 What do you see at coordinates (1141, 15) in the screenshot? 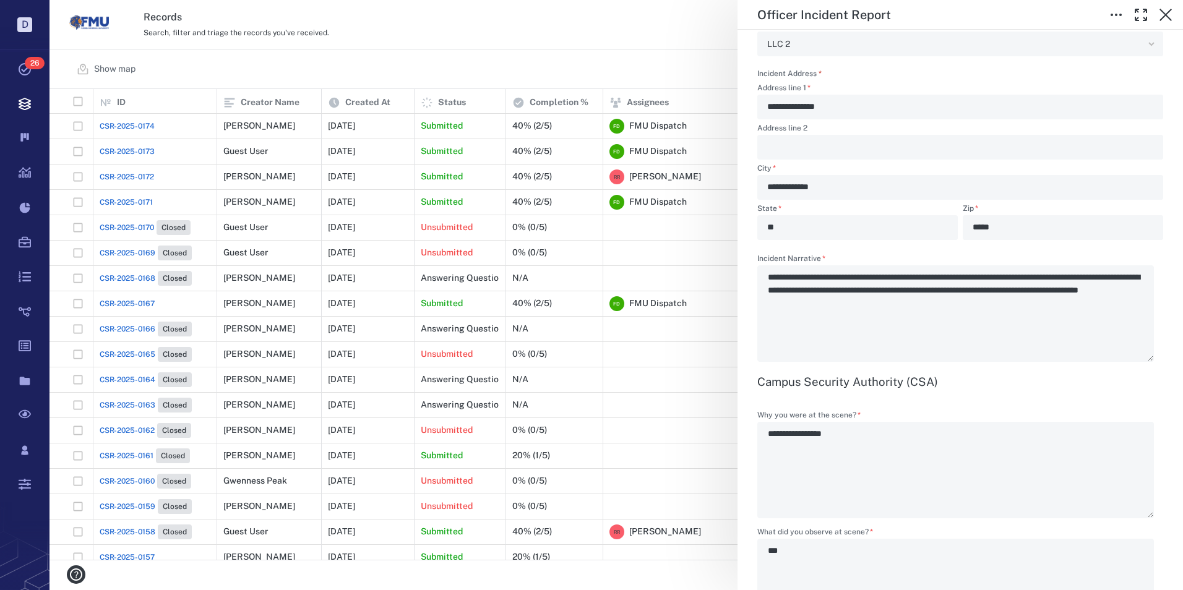
I see `button: Toggle Fullscreen` at bounding box center [1141, 15].